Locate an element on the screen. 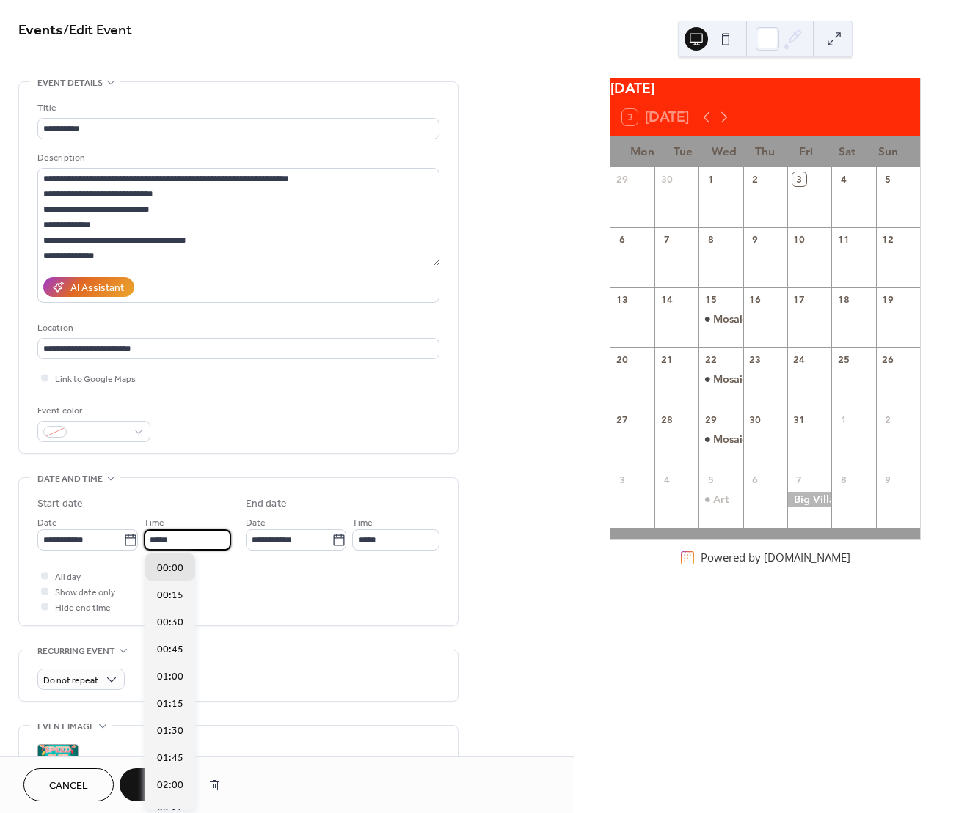 Image resolution: width=956 pixels, height=813 pixels. div: Start date is located at coordinates (60, 504).